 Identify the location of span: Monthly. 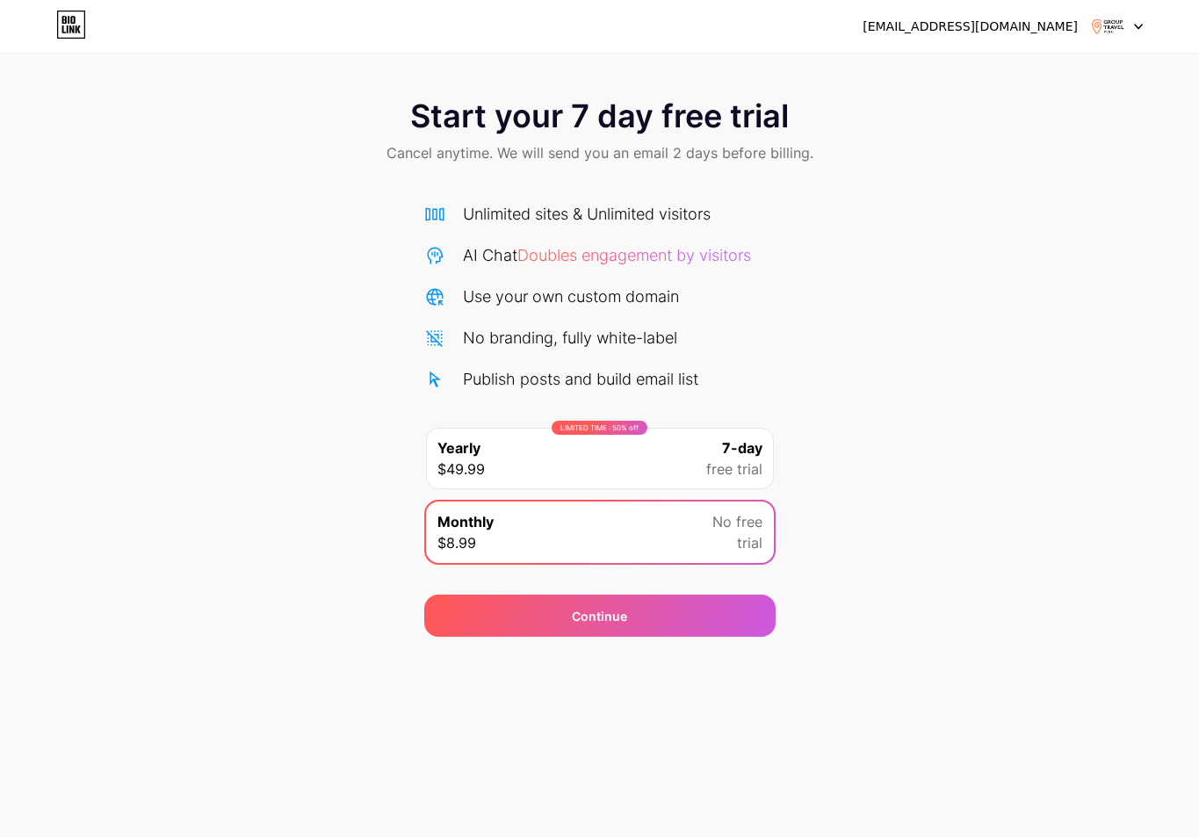
(465, 522).